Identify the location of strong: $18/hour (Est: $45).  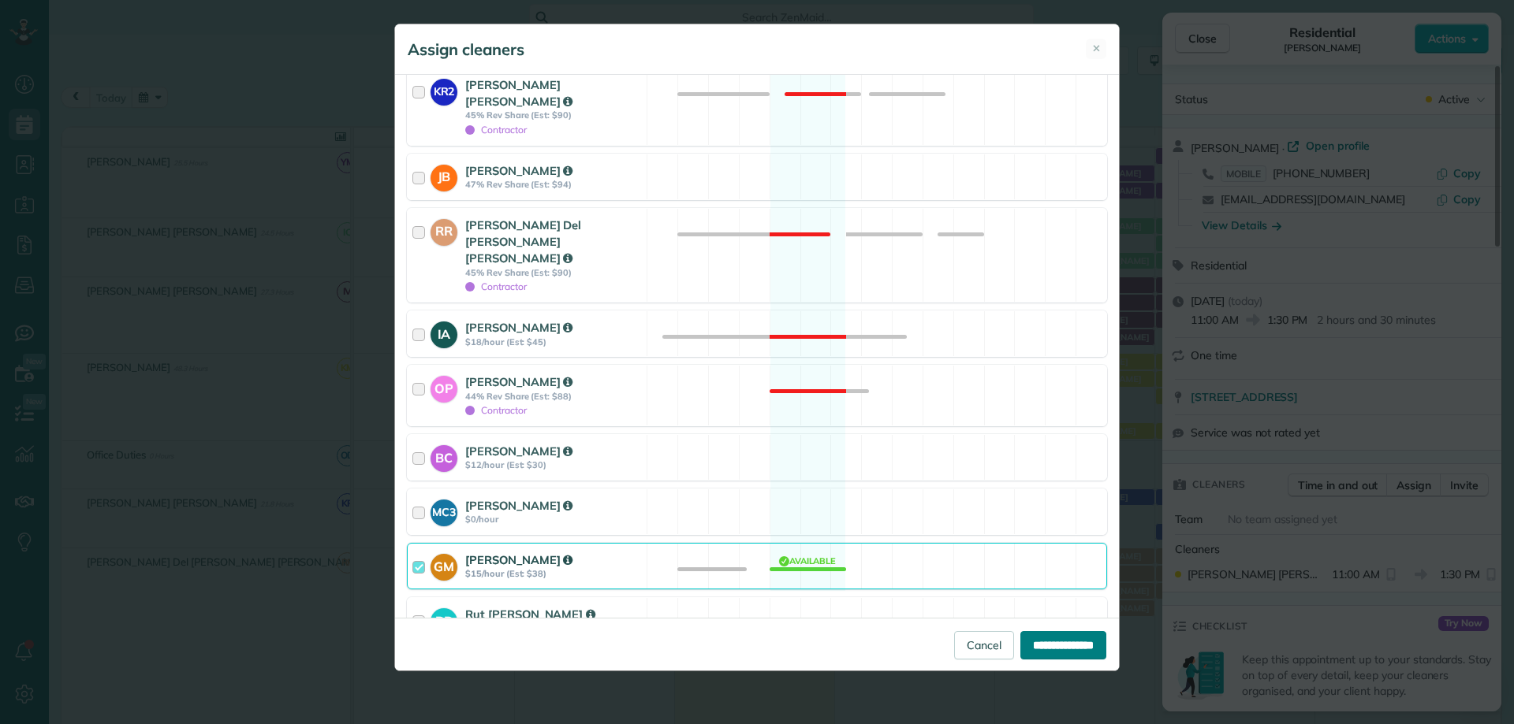
(553, 342).